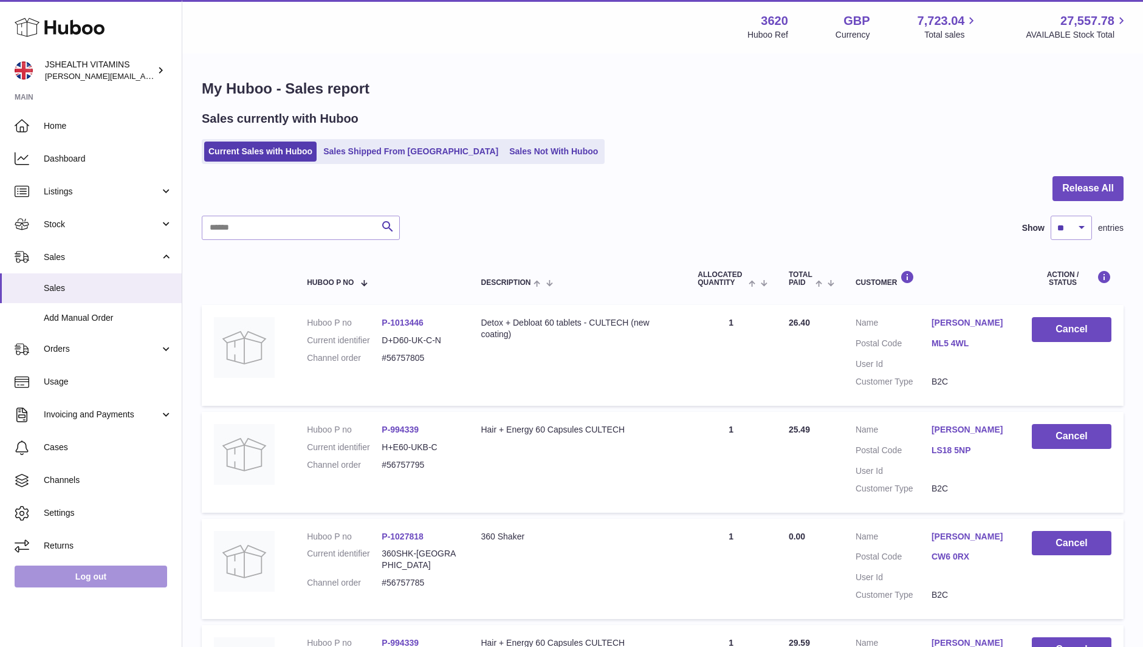 This screenshot has width=1143, height=647. Describe the element at coordinates (1087, 21) in the screenshot. I see `span: 27,557.78` at that location.